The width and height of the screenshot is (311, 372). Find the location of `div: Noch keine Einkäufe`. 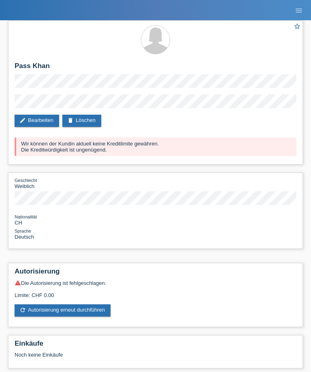

div: Noch keine Einkäufe is located at coordinates (155, 357).